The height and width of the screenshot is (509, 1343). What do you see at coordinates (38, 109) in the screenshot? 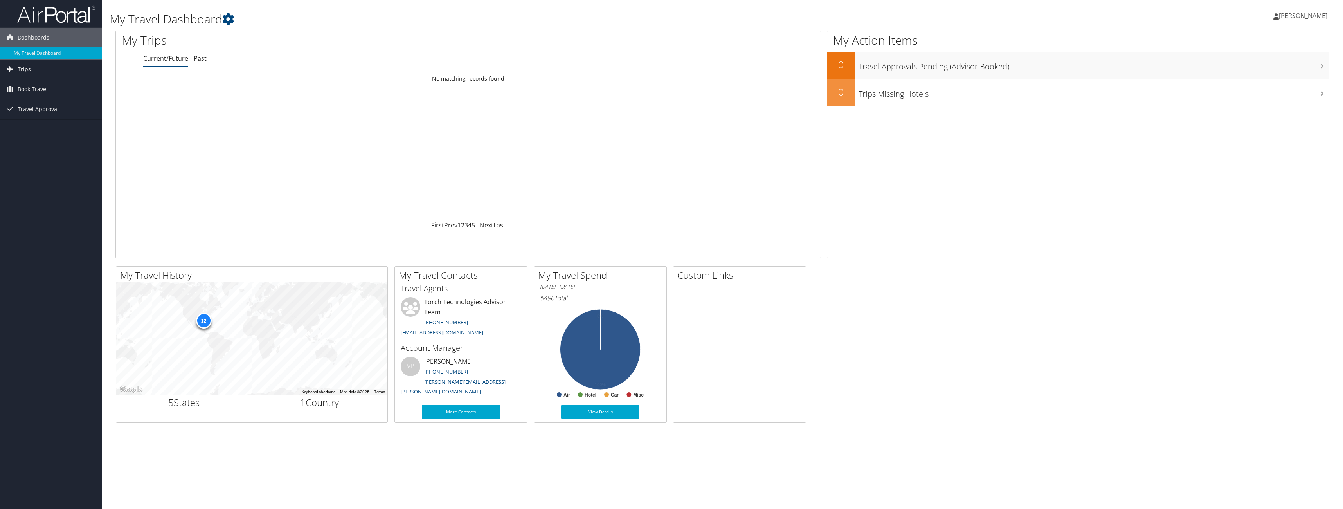
I see `span: Travel Approval` at bounding box center [38, 109].